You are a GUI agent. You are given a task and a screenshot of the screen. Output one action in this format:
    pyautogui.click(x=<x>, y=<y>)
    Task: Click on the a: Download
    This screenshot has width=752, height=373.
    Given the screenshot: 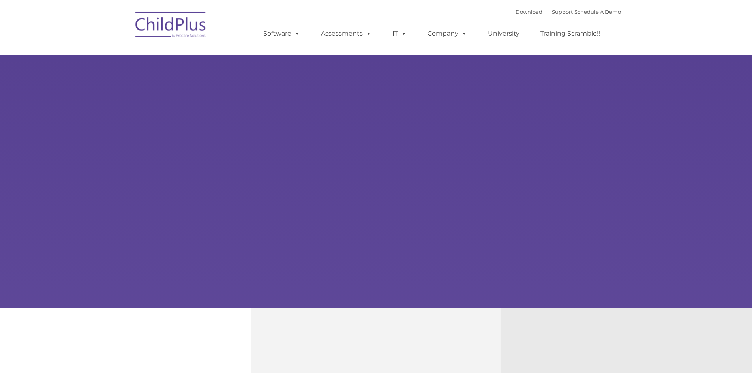 What is the action you would take?
    pyautogui.click(x=529, y=12)
    